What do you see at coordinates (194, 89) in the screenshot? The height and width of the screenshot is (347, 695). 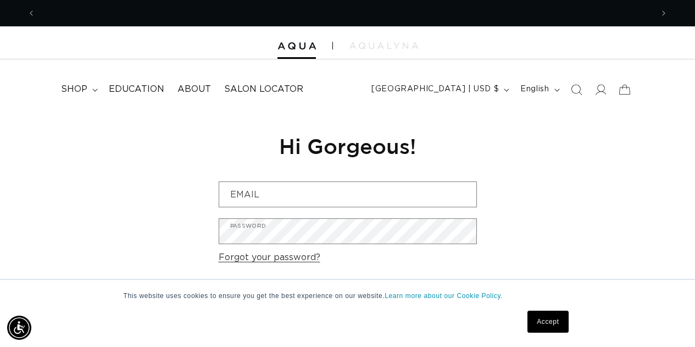 I see `a: About` at bounding box center [194, 89].